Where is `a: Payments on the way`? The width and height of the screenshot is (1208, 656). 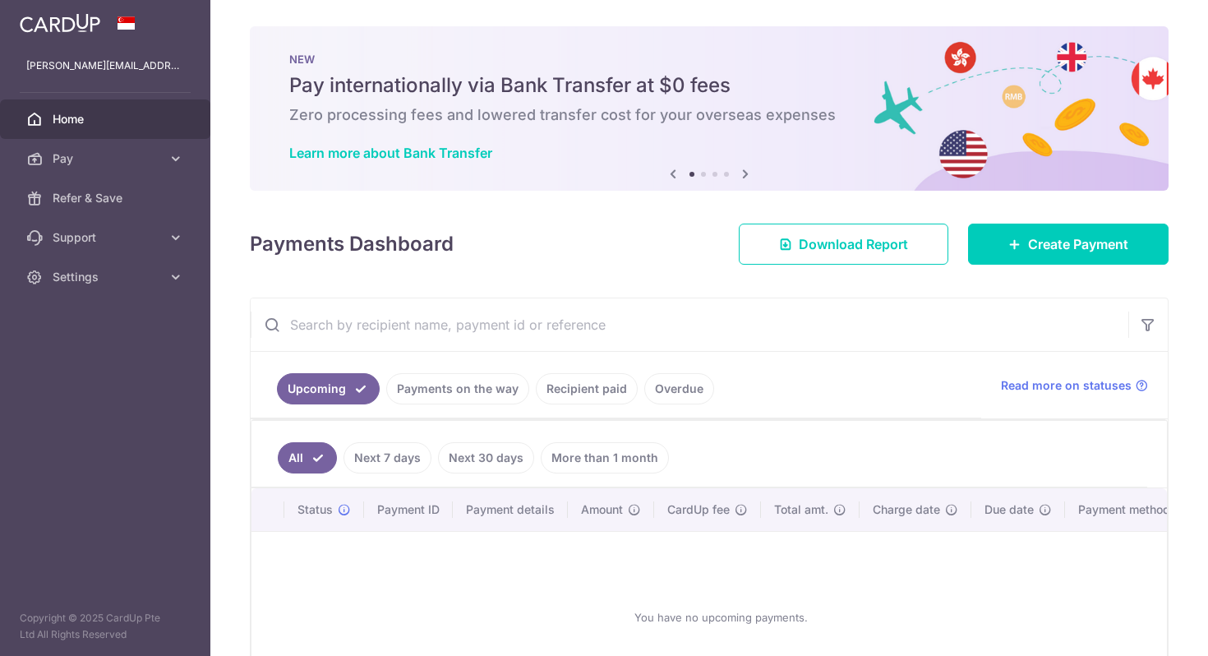 a: Payments on the way is located at coordinates (458, 389).